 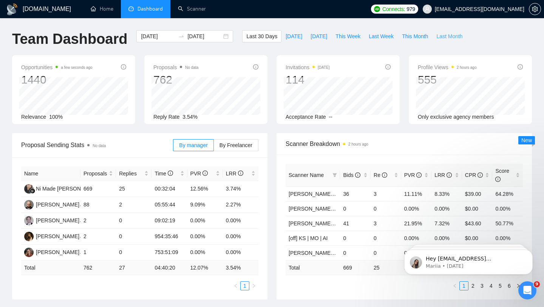 What do you see at coordinates (134, 267) in the screenshot?
I see `td: 27` at bounding box center [134, 267].